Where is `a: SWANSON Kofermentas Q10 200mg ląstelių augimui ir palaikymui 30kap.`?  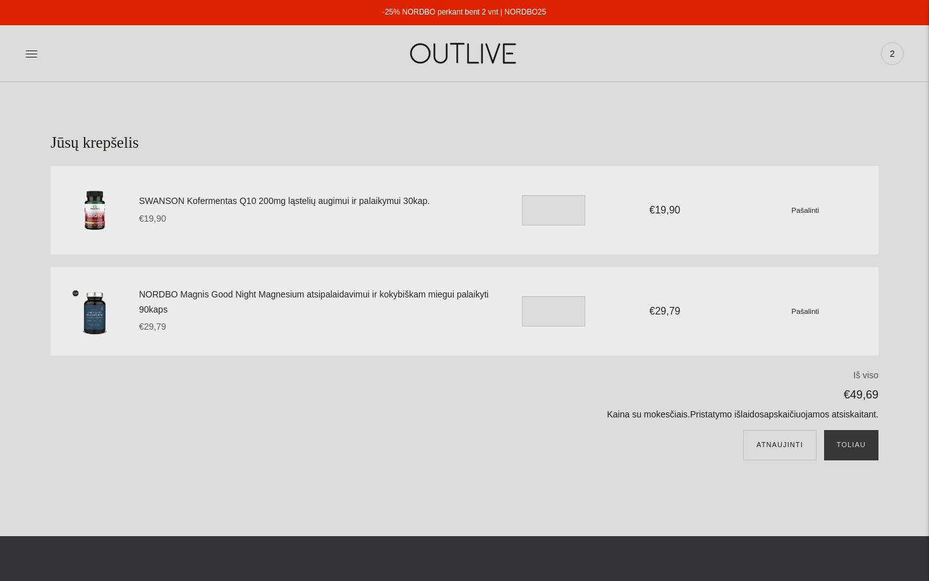
a: SWANSON Kofermentas Q10 200mg ląstelių augimui ir palaikymui 30kap. is located at coordinates (314, 202).